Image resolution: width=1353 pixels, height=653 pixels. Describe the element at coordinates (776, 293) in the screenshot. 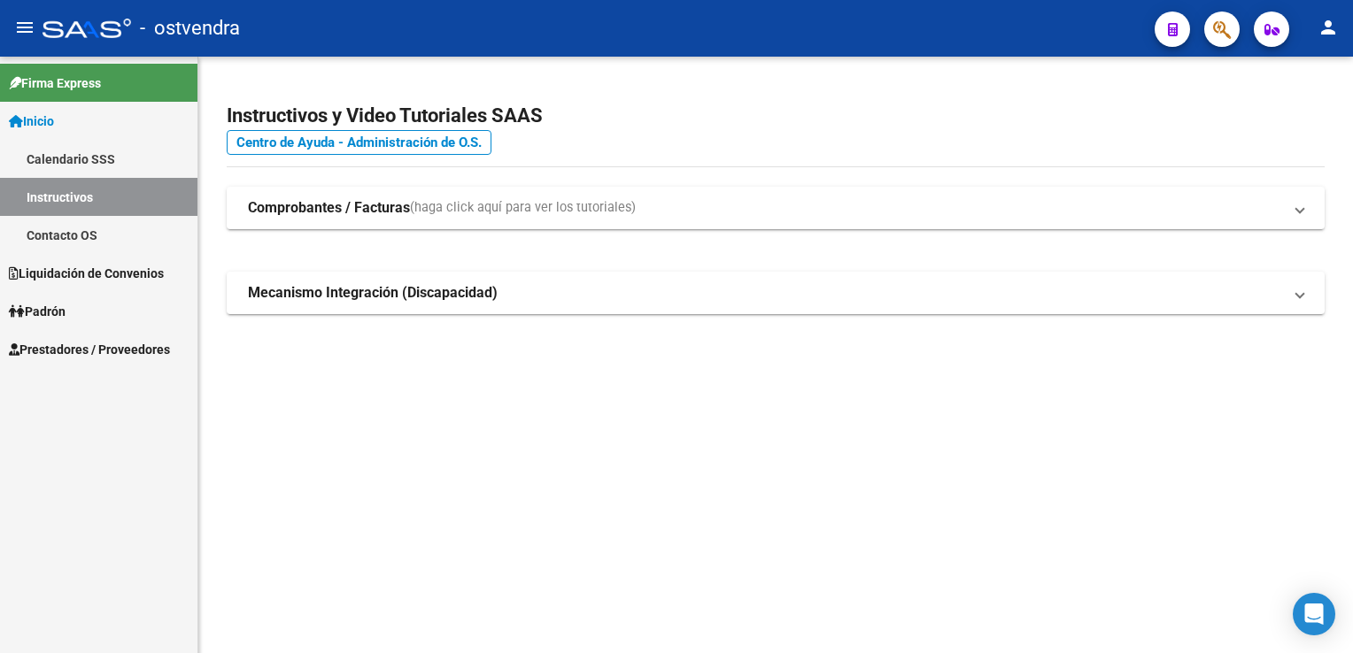

I see `mat-expansion-panel-header: Mecanismo Integración (Discapacidad)` at that location.